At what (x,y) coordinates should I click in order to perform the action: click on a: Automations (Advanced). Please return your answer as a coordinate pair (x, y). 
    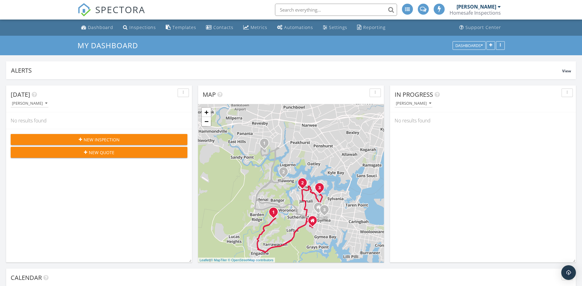
    Looking at the image, I should click on (295, 27).